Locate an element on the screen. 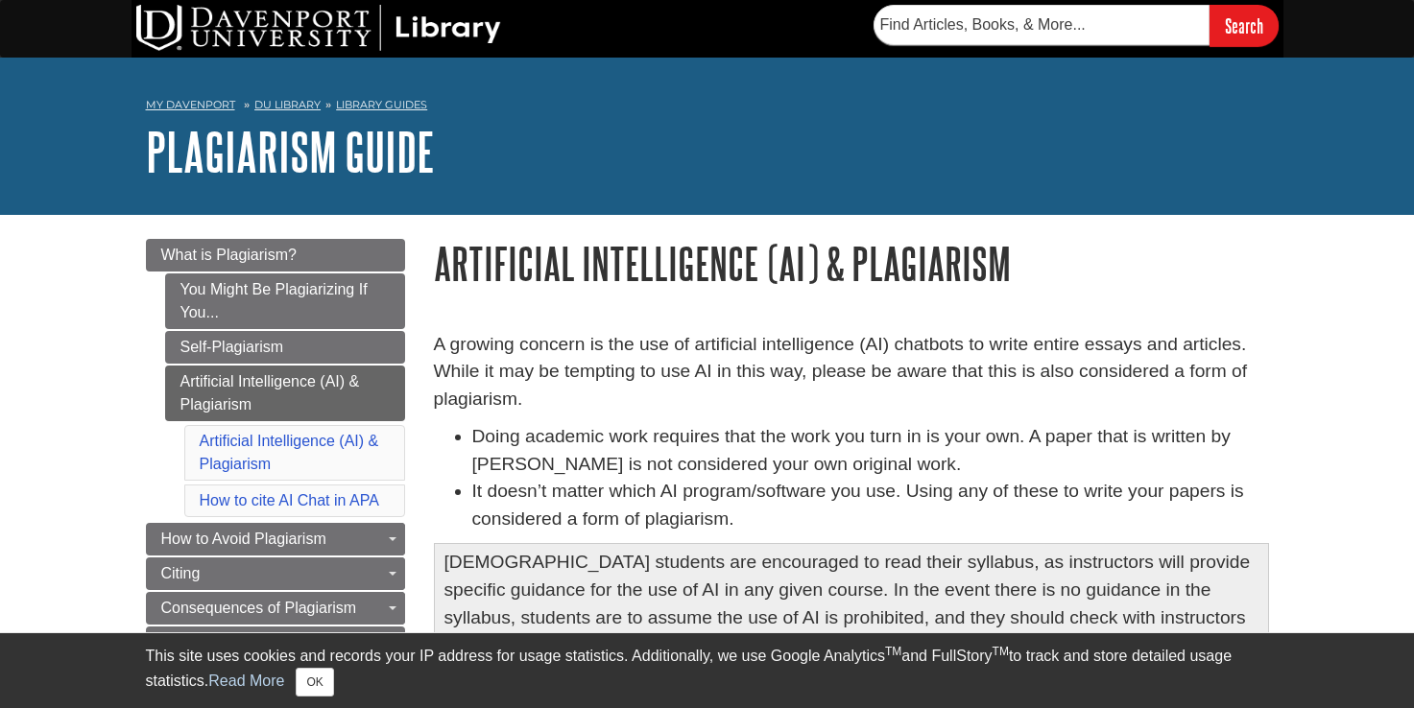  a: DU Library is located at coordinates (287, 105).